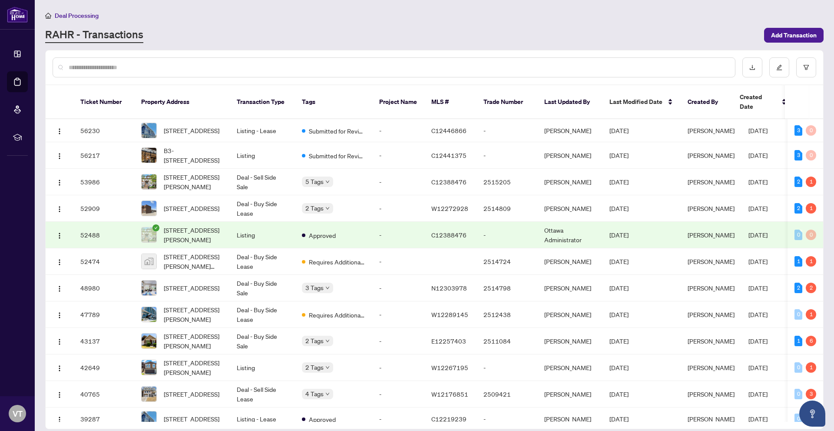 Image resolution: width=834 pixels, height=431 pixels. I want to click on td: 2511084, so click(507, 341).